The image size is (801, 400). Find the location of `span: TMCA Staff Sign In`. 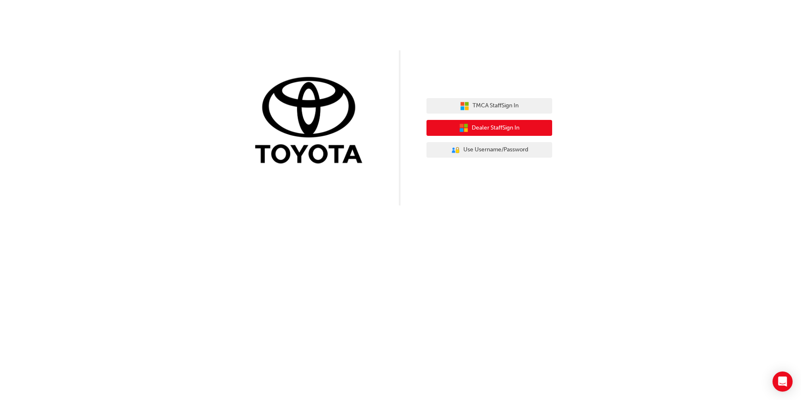

span: TMCA Staff Sign In is located at coordinates (496, 106).